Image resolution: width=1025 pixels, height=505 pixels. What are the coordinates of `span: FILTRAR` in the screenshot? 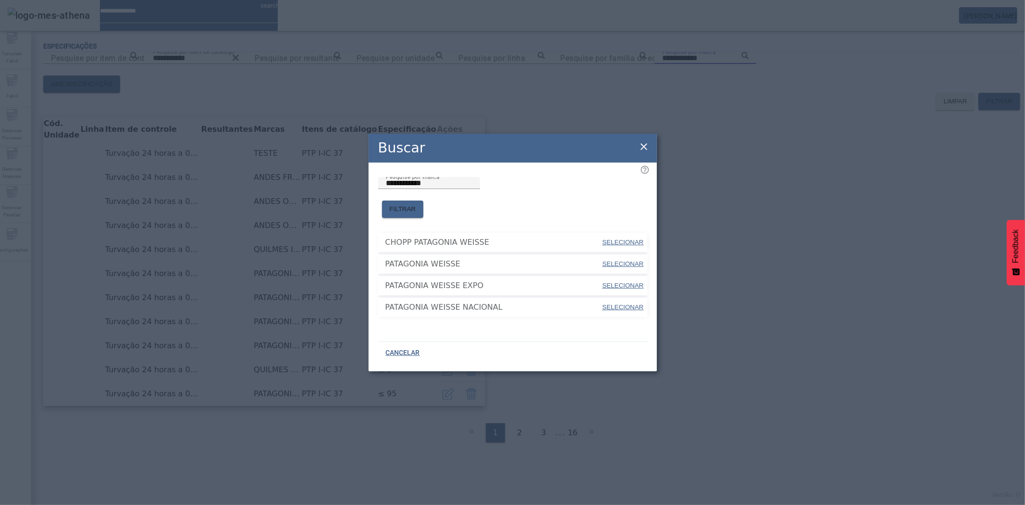 It's located at (403, 209).